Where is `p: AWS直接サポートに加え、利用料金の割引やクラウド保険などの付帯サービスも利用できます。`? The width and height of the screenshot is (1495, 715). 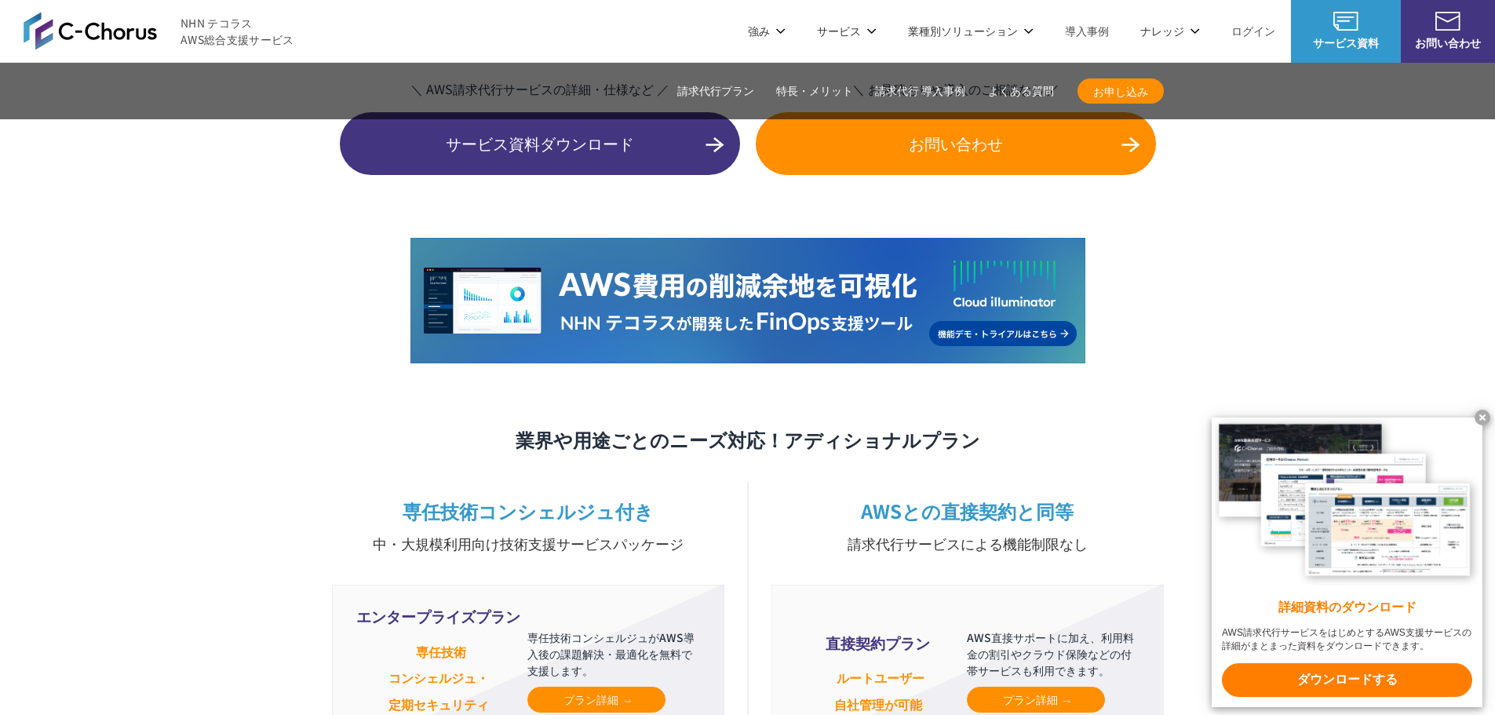 p: AWS直接サポートに加え、利用料金の割引やクラウド保険などの付帯サービスも利用できます。 is located at coordinates (1053, 654).